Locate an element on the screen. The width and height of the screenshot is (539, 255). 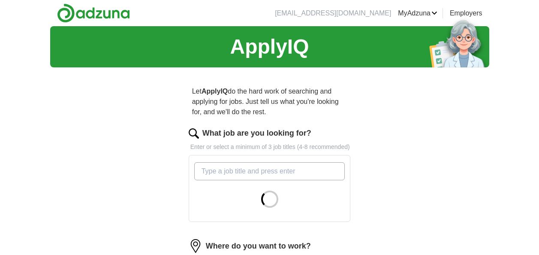
input: Type a job title and press enter is located at coordinates (270, 171).